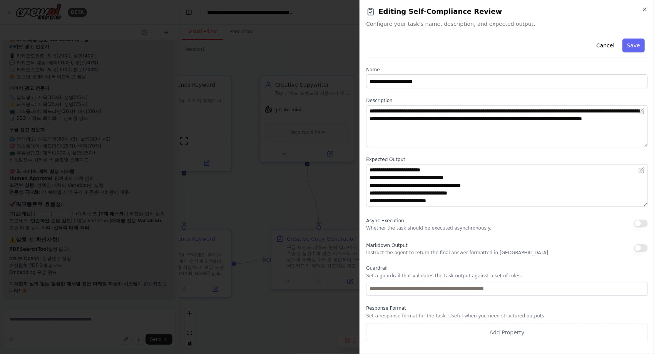 This screenshot has height=354, width=654. What do you see at coordinates (387, 245) in the screenshot?
I see `span: Markdown Output` at bounding box center [387, 245].